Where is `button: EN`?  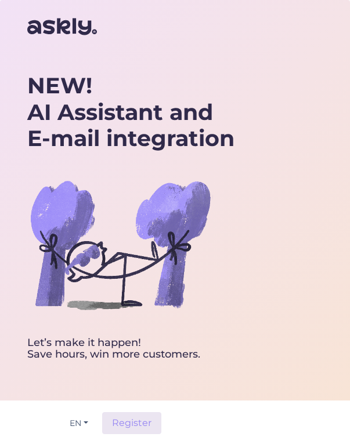 button: EN is located at coordinates (79, 423).